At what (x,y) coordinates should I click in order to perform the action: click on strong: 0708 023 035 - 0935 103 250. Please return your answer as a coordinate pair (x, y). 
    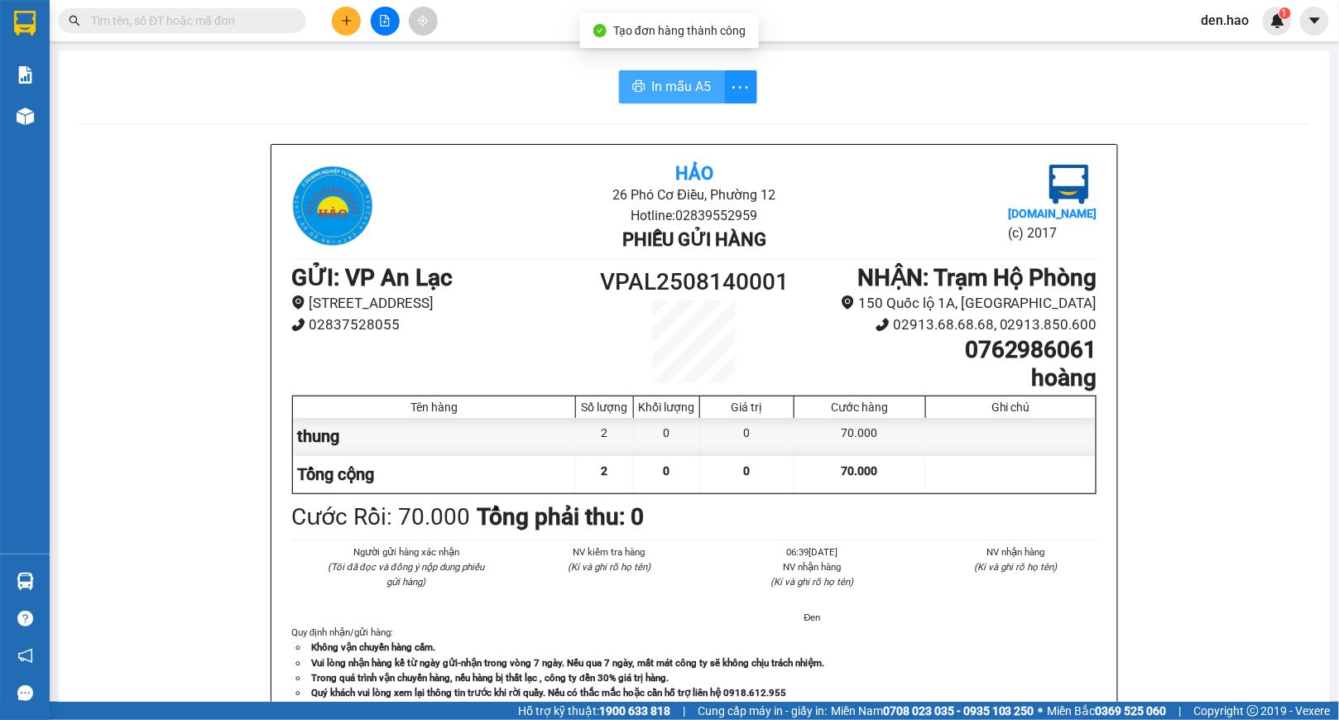
    Looking at the image, I should click on (959, 711).